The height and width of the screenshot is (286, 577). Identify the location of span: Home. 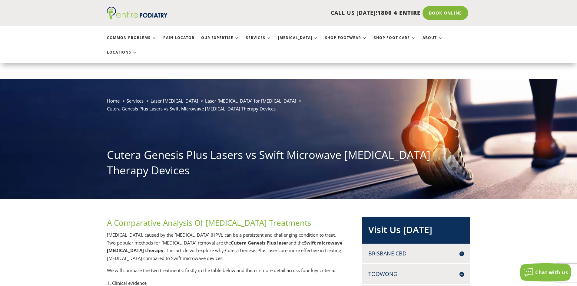
(113, 101).